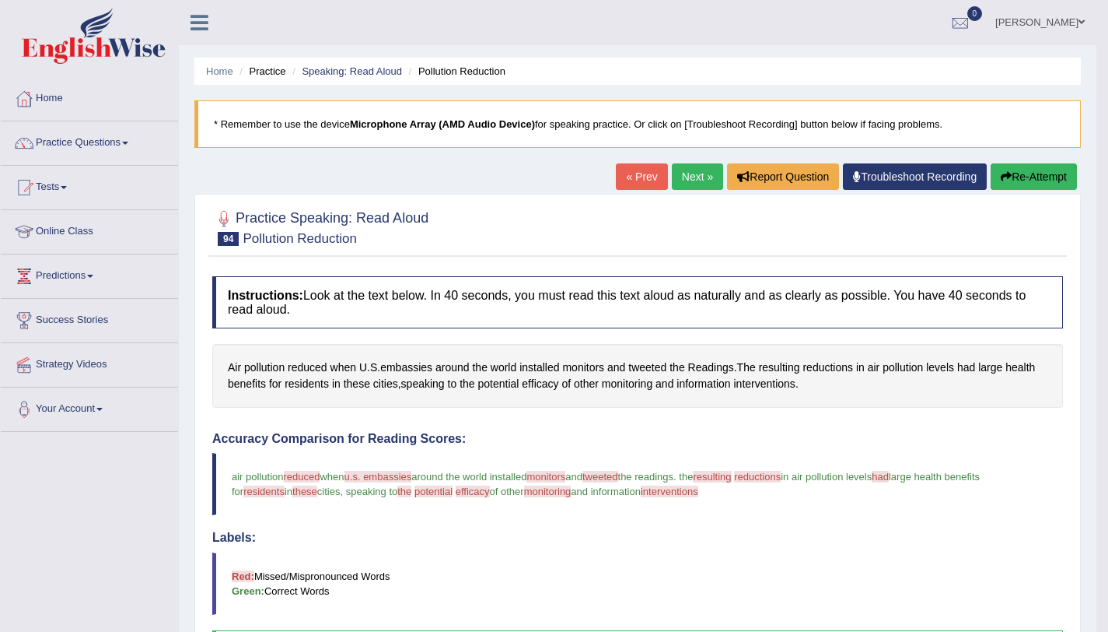 This screenshot has height=632, width=1108. Describe the element at coordinates (265, 295) in the screenshot. I see `b: Instructions:` at that location.